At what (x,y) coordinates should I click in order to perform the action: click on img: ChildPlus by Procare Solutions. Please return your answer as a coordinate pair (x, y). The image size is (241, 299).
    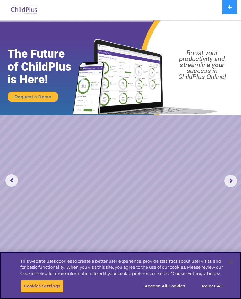
    Looking at the image, I should click on (24, 10).